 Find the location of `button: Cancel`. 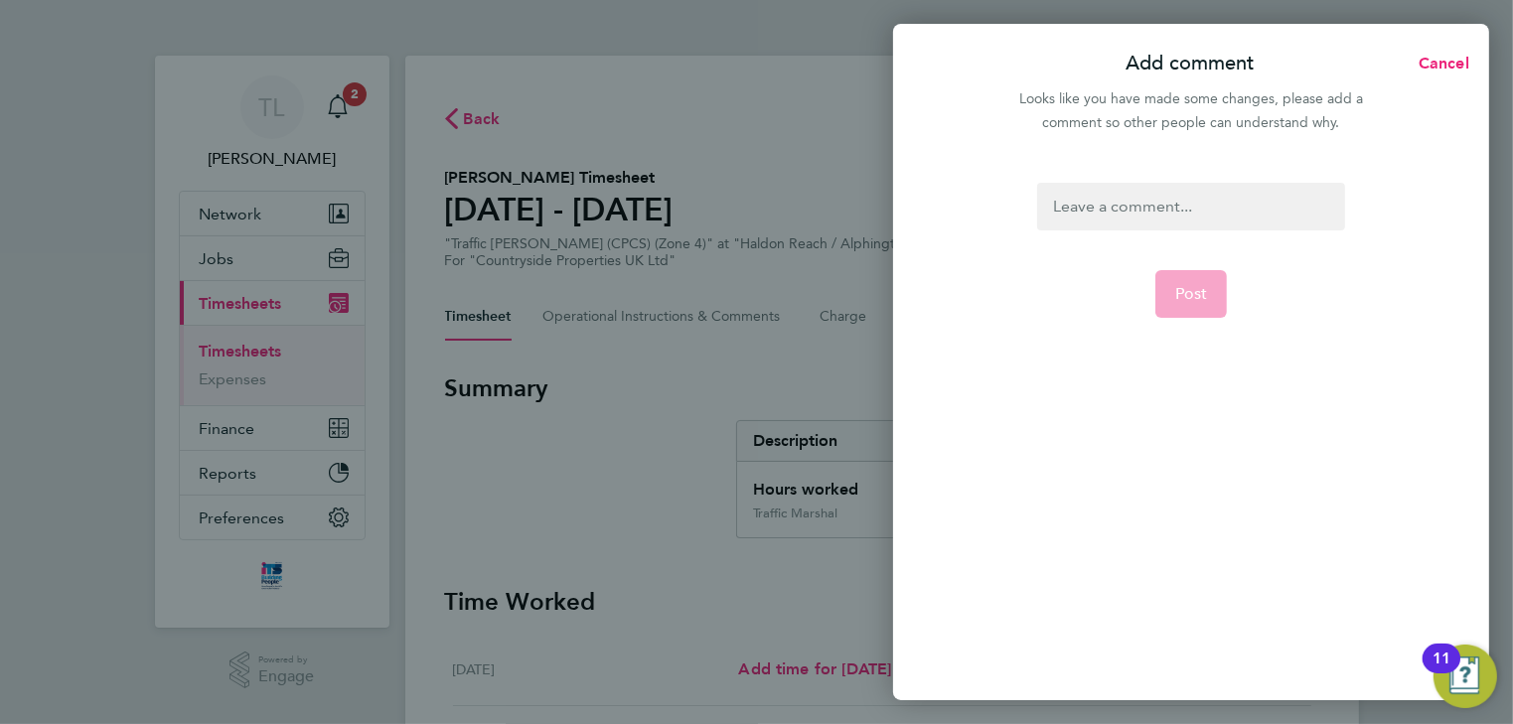

button: Cancel is located at coordinates (1438, 64).